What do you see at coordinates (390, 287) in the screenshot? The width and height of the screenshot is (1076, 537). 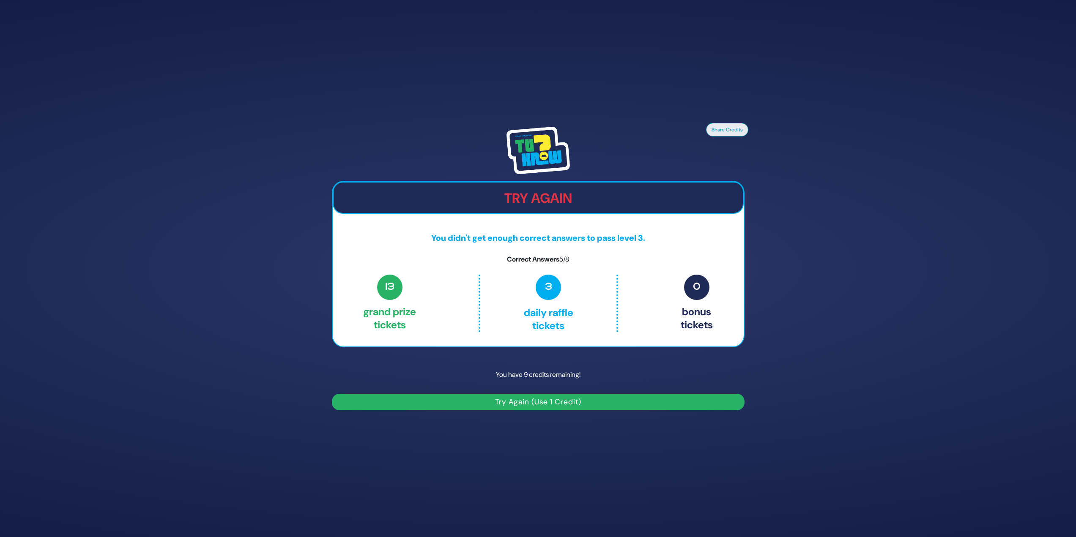 I see `span: 13` at bounding box center [390, 287].